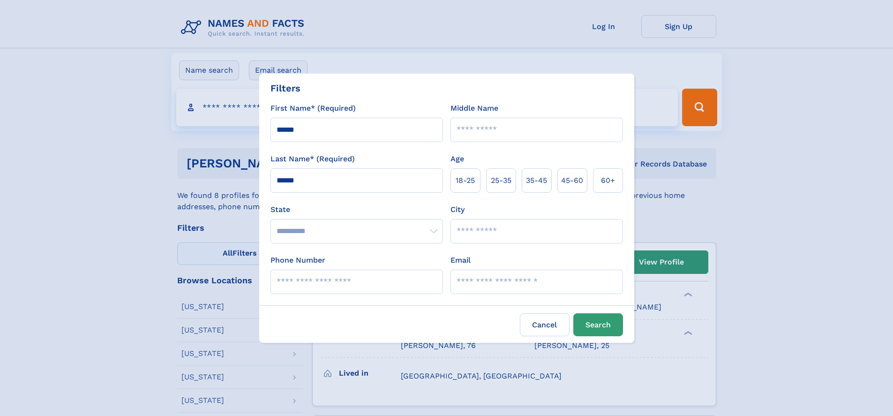  What do you see at coordinates (545, 324) in the screenshot?
I see `label: Cancel` at bounding box center [545, 324].